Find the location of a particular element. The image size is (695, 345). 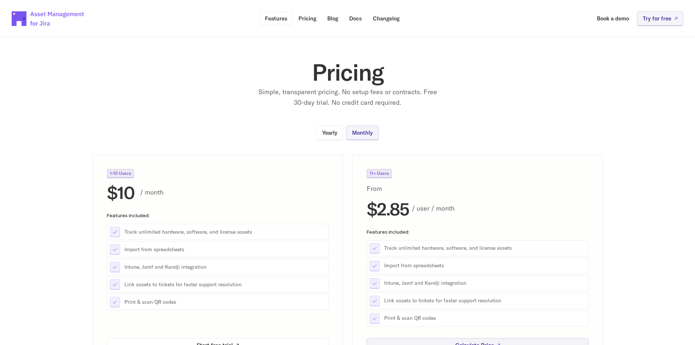

a: Blog is located at coordinates (333, 18).